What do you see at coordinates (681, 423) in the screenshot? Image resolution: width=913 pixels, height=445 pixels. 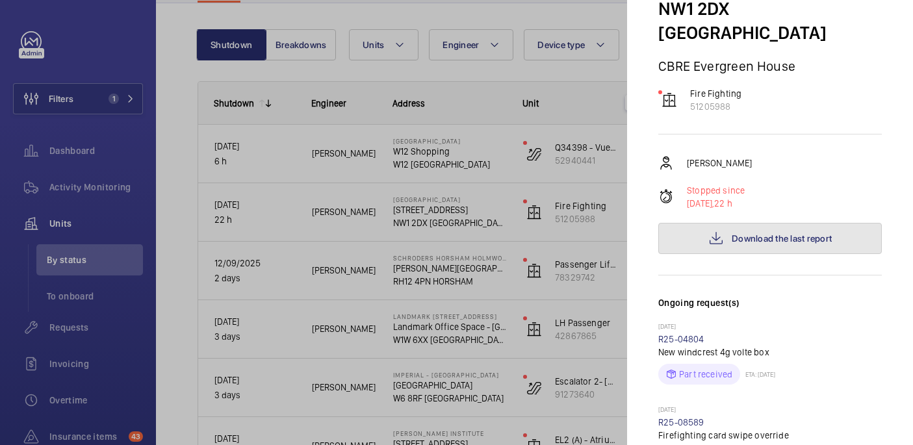 I see `a: R25-08589` at bounding box center [681, 423].